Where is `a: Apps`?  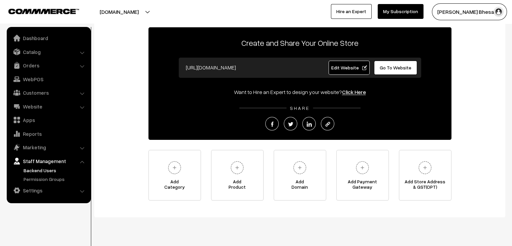
a: Apps is located at coordinates (48, 120).